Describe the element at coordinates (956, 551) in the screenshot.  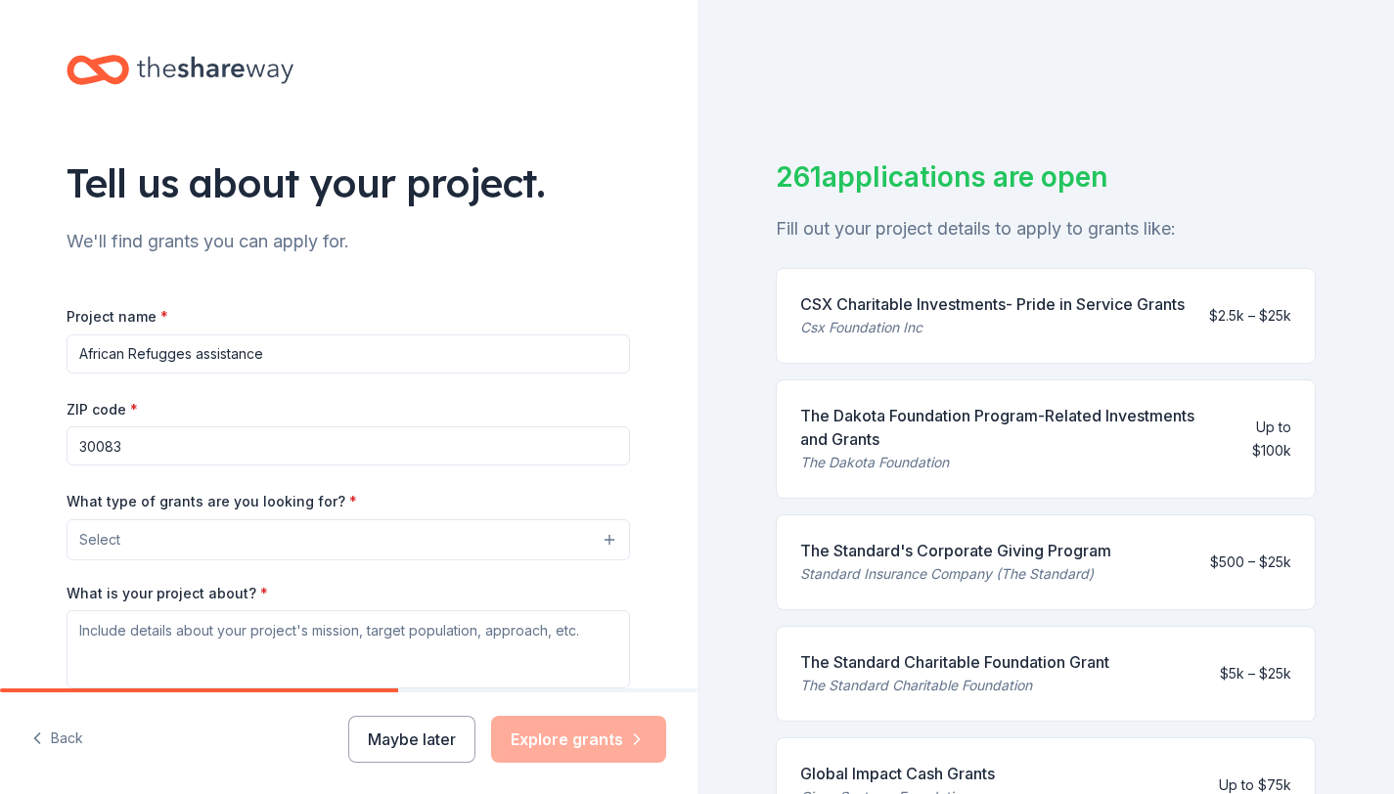
I see `div: The Standard's Corporate Giving Program` at that location.